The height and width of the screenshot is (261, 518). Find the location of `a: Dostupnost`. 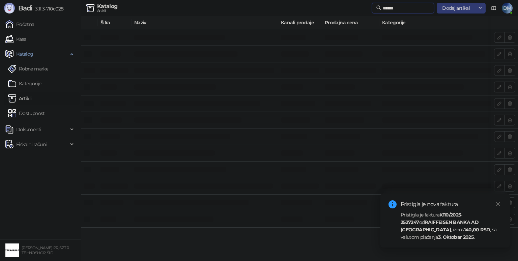

a: Dostupnost is located at coordinates (26, 113).